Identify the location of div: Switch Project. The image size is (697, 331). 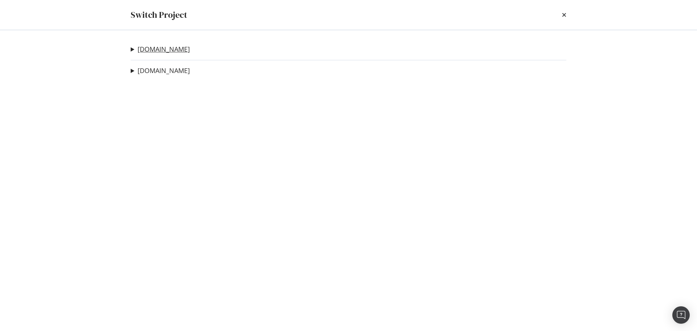
(159, 15).